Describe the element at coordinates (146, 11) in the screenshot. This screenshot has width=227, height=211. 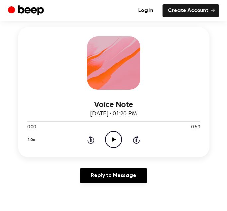
I see `a: Log in` at that location.